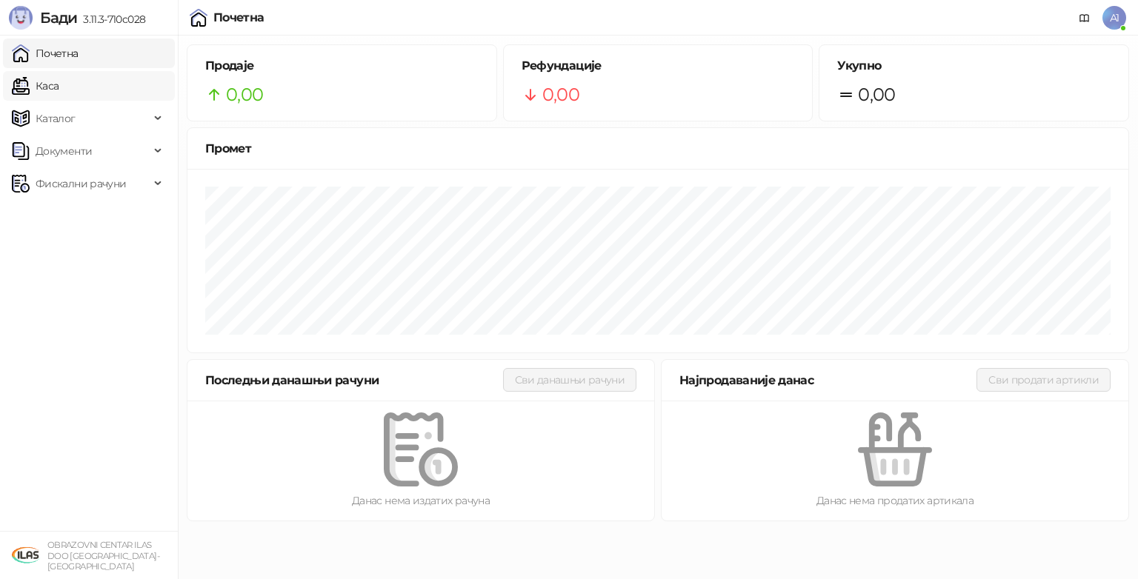 Image resolution: width=1138 pixels, height=579 pixels. Describe the element at coordinates (81, 184) in the screenshot. I see `span: Фискални рачуни` at that location.